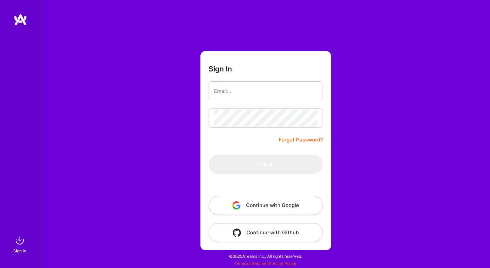 The height and width of the screenshot is (268, 490). Describe the element at coordinates (266, 233) in the screenshot. I see `button: Continue with Github` at that location.